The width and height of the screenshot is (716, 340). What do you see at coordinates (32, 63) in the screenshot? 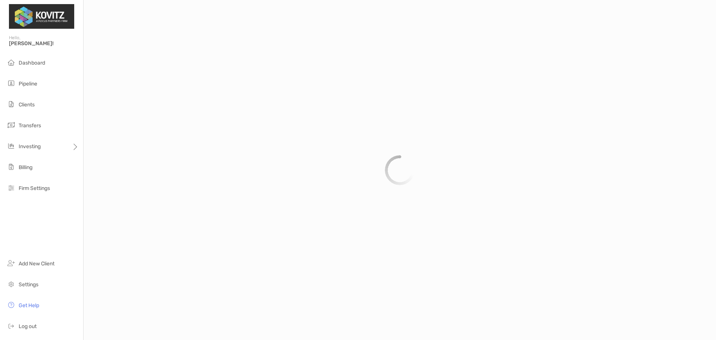
I see `span: Dashboard` at bounding box center [32, 63].